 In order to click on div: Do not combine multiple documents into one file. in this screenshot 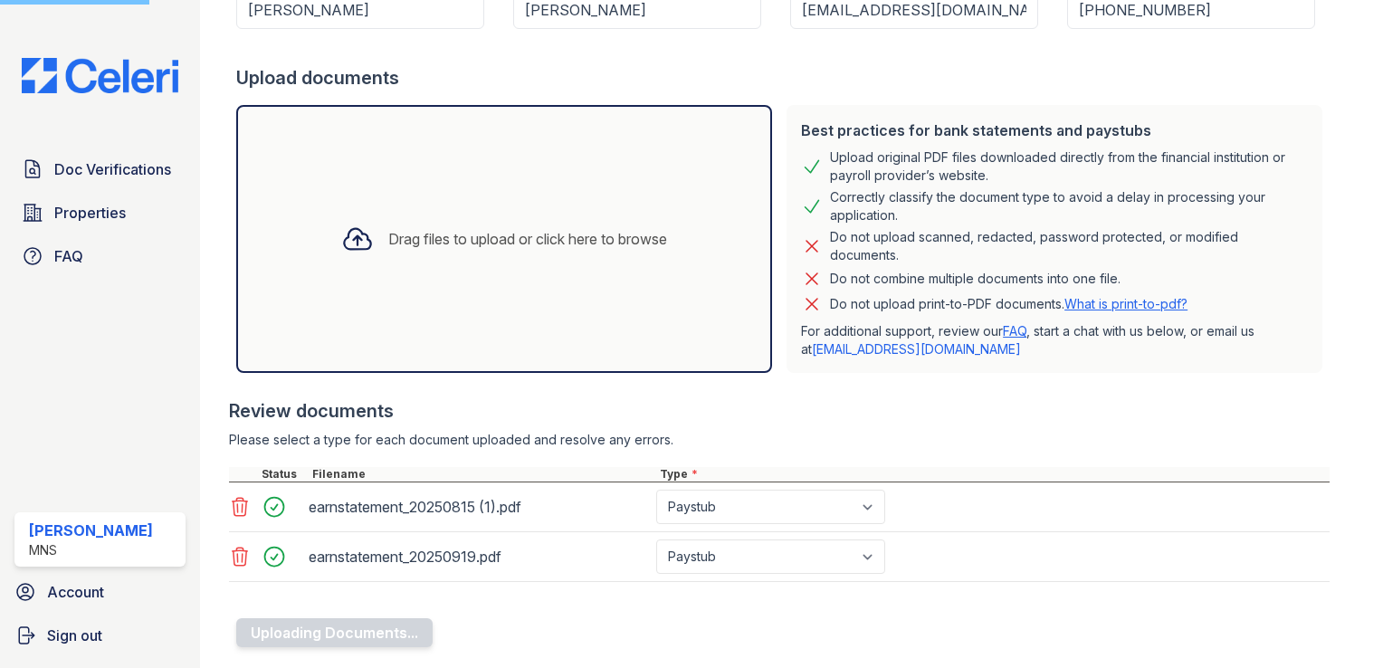, I will do `click(975, 279)`.